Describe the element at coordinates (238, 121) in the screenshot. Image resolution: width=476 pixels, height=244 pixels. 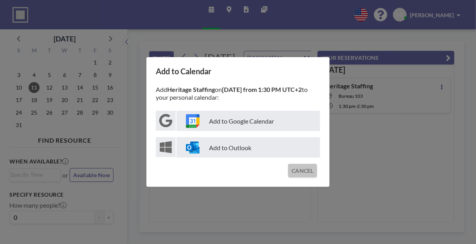
I see `button: Add to Google Calendar` at that location.